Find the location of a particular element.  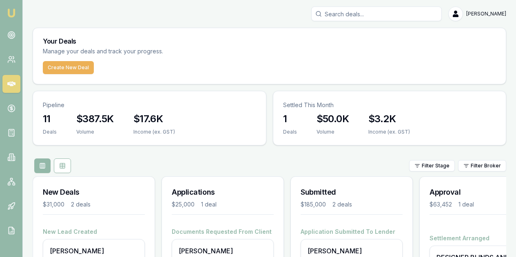

div: $31,000 is located at coordinates (53, 205).